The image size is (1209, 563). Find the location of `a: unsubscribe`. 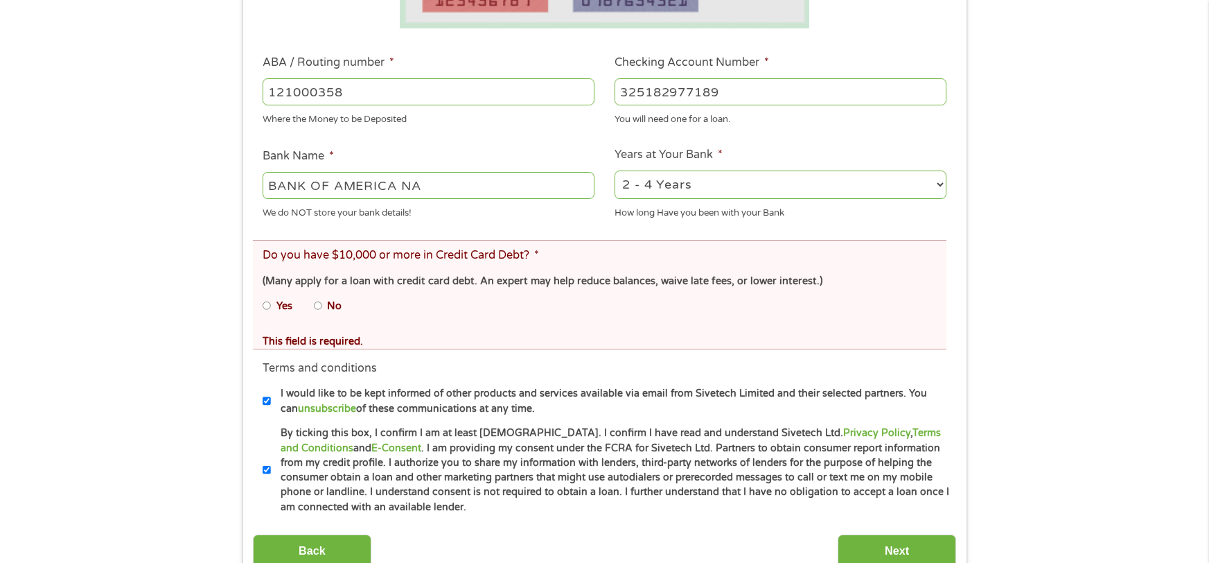

a: unsubscribe is located at coordinates (327, 408).